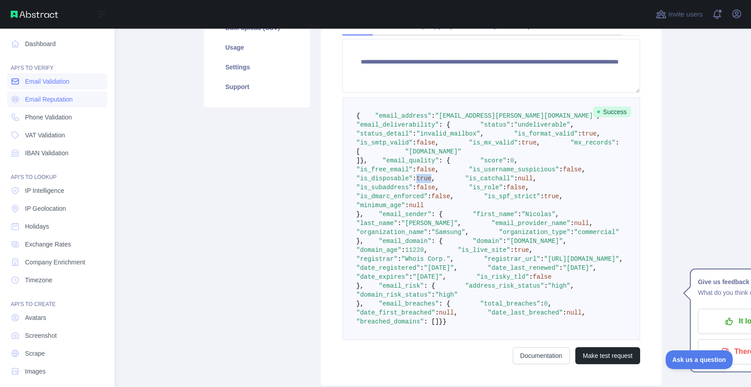  I want to click on span: "date_last_renewed", so click(524, 268).